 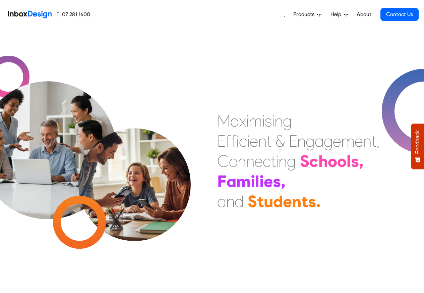 What do you see at coordinates (323, 161) in the screenshot?
I see `div: h` at bounding box center [323, 161].